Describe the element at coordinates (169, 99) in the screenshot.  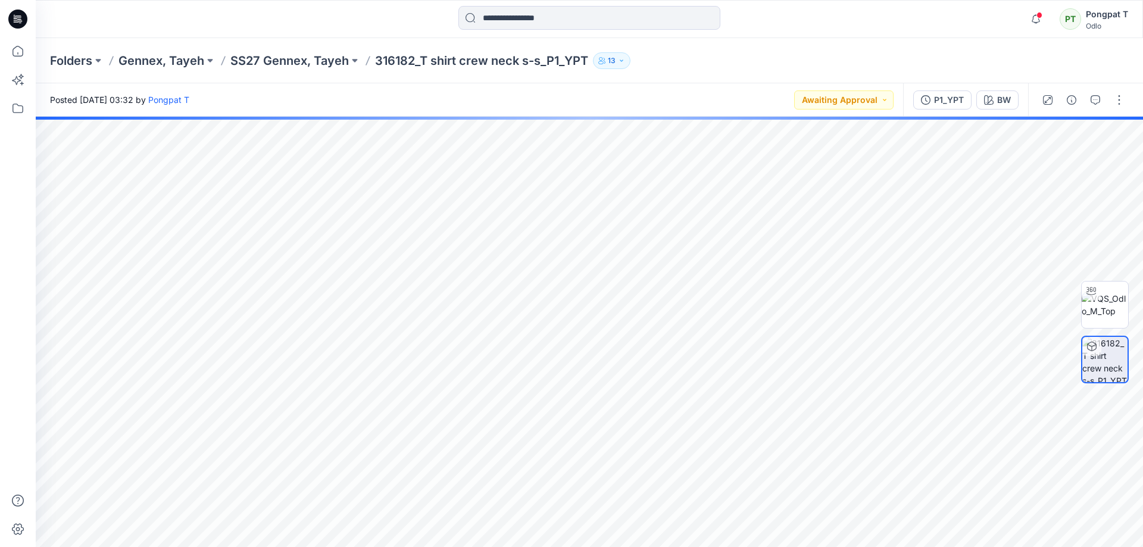
I see `a: Pongpat T` at that location.